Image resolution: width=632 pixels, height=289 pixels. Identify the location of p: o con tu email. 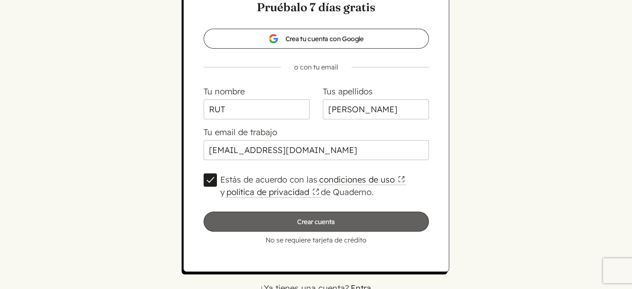
(316, 67).